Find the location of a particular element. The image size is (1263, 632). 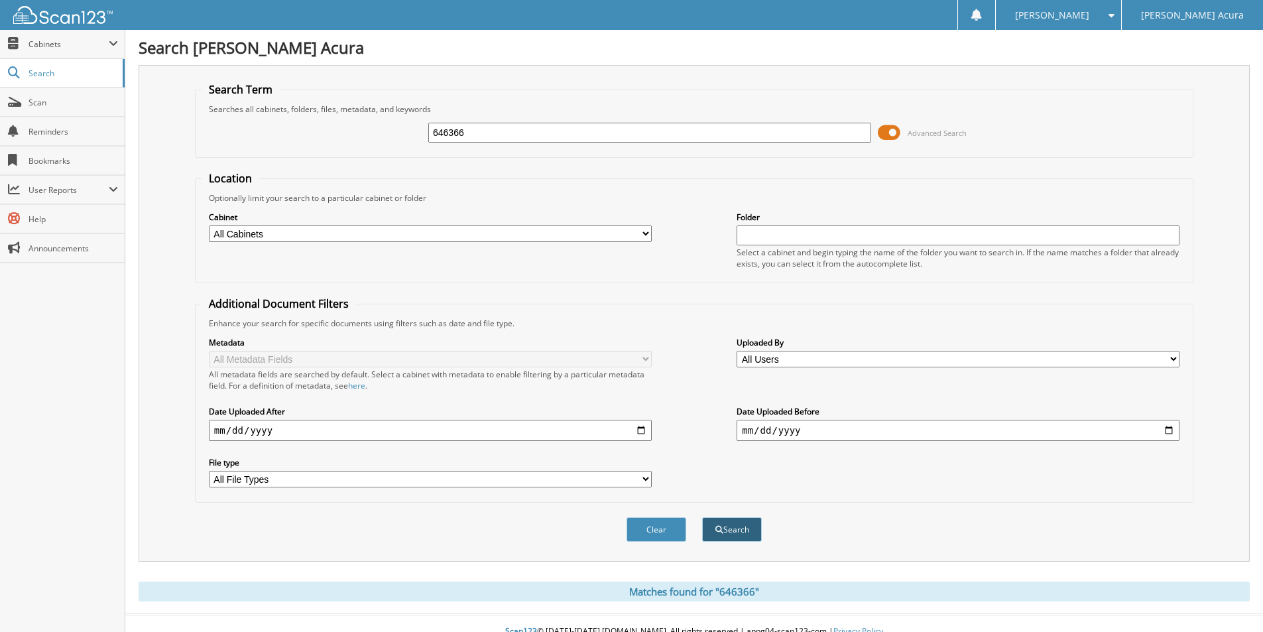

label: Date Uploaded Before is located at coordinates (958, 411).